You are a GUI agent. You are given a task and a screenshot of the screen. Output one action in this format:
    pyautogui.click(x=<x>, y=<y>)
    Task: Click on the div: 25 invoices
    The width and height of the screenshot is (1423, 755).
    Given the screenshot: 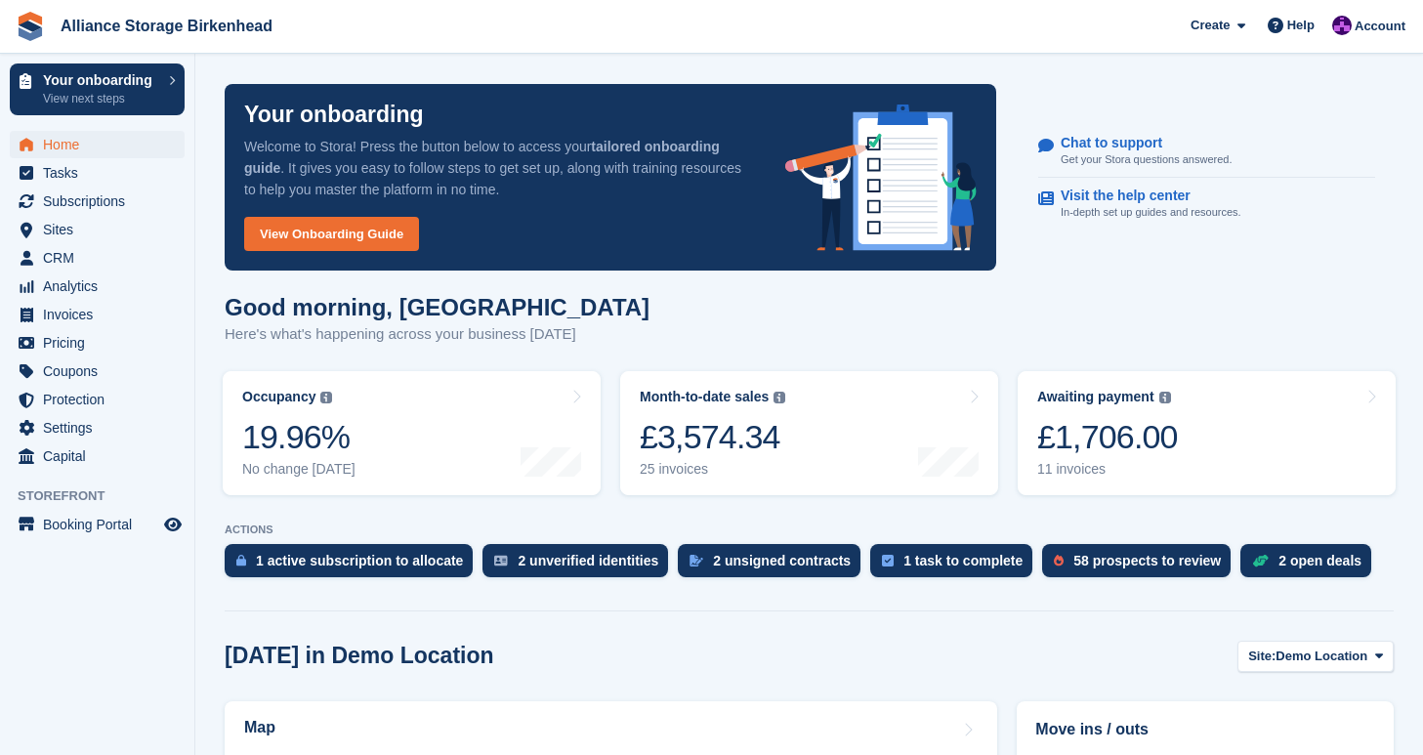 What is the action you would take?
    pyautogui.click(x=712, y=469)
    